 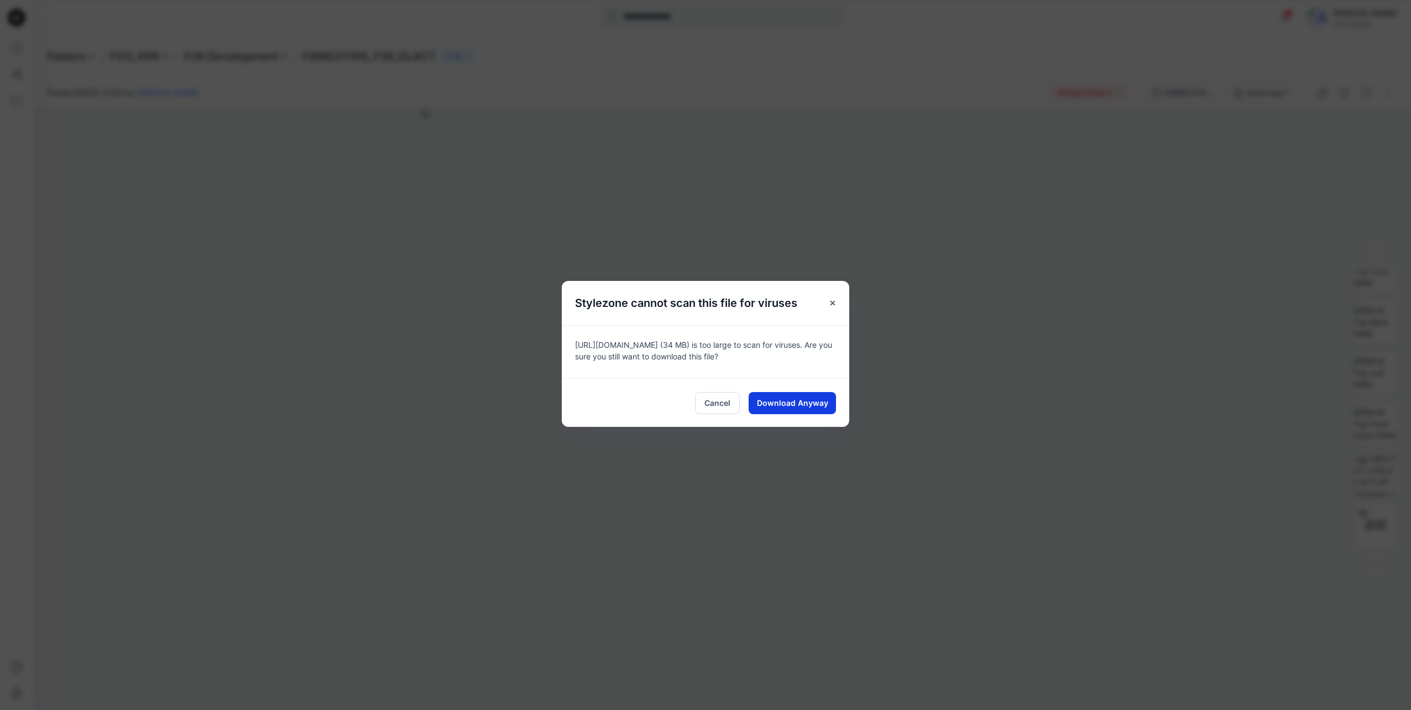 What do you see at coordinates (717, 402) in the screenshot?
I see `span: Cancel` at bounding box center [717, 402].